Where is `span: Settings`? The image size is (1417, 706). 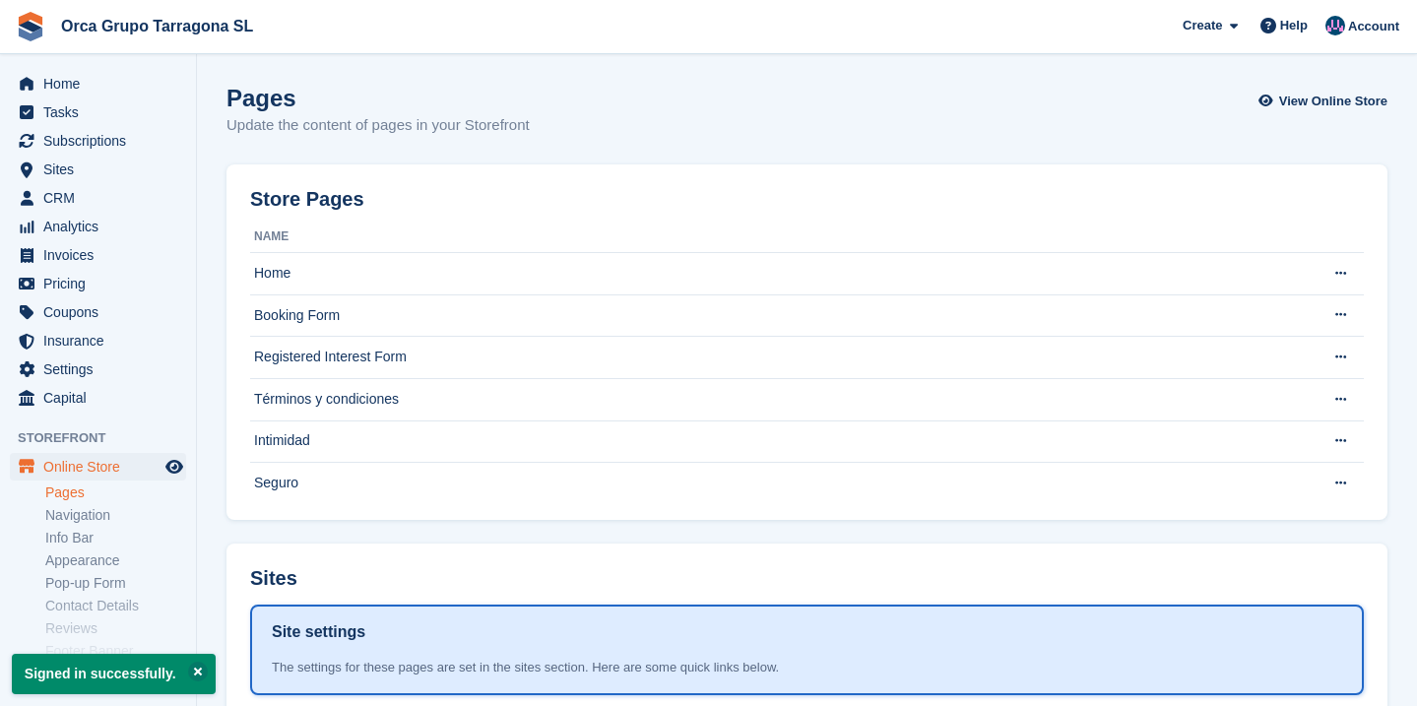 span: Settings is located at coordinates (102, 369).